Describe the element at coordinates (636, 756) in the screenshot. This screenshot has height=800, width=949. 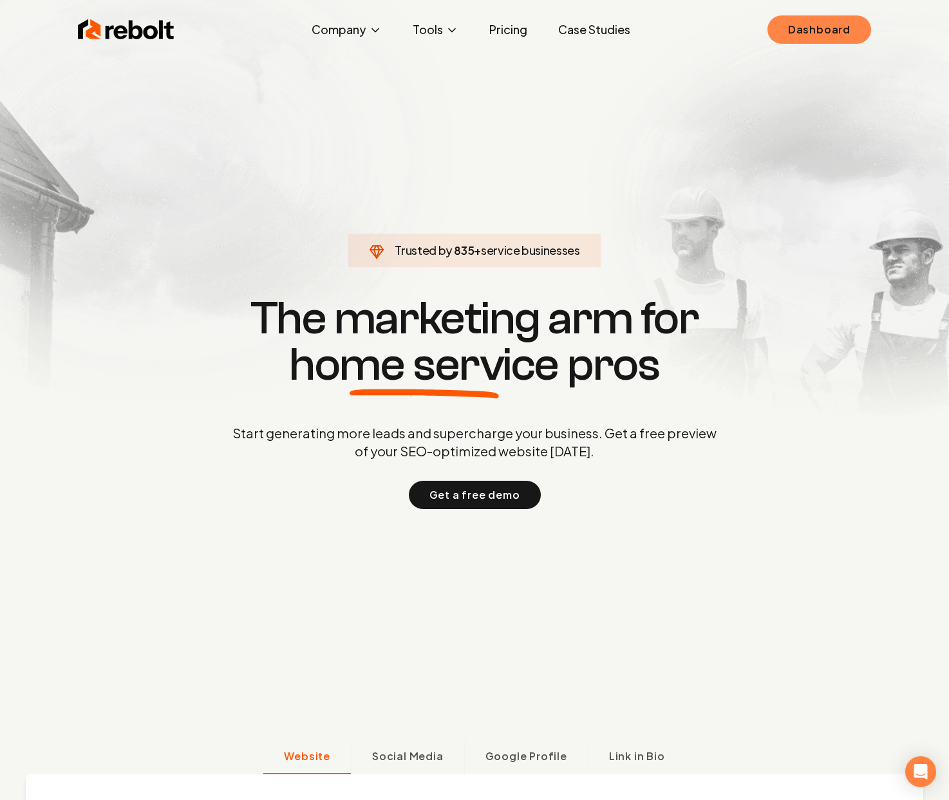
I see `span: Link in Bio` at that location.